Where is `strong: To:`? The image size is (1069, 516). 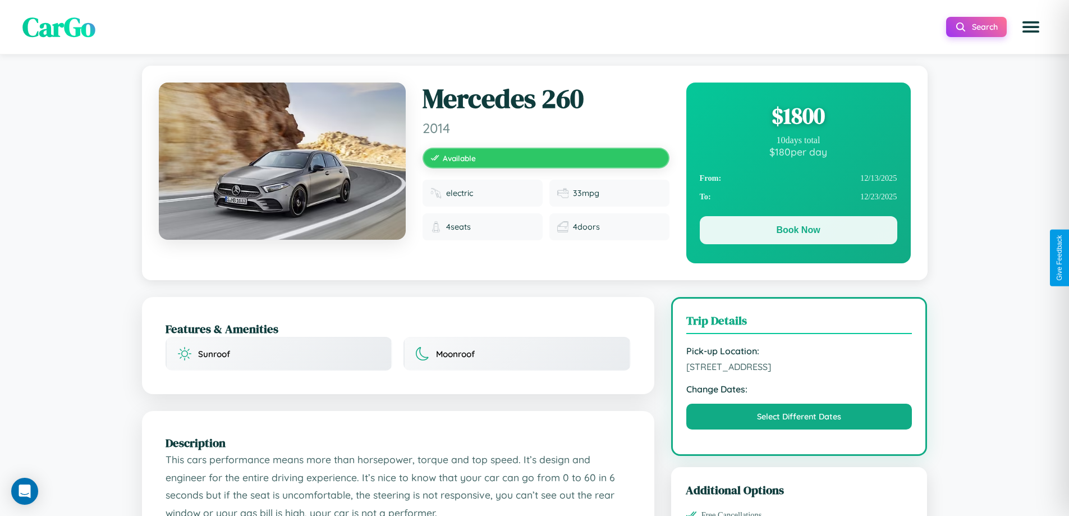 strong: To: is located at coordinates (705, 196).